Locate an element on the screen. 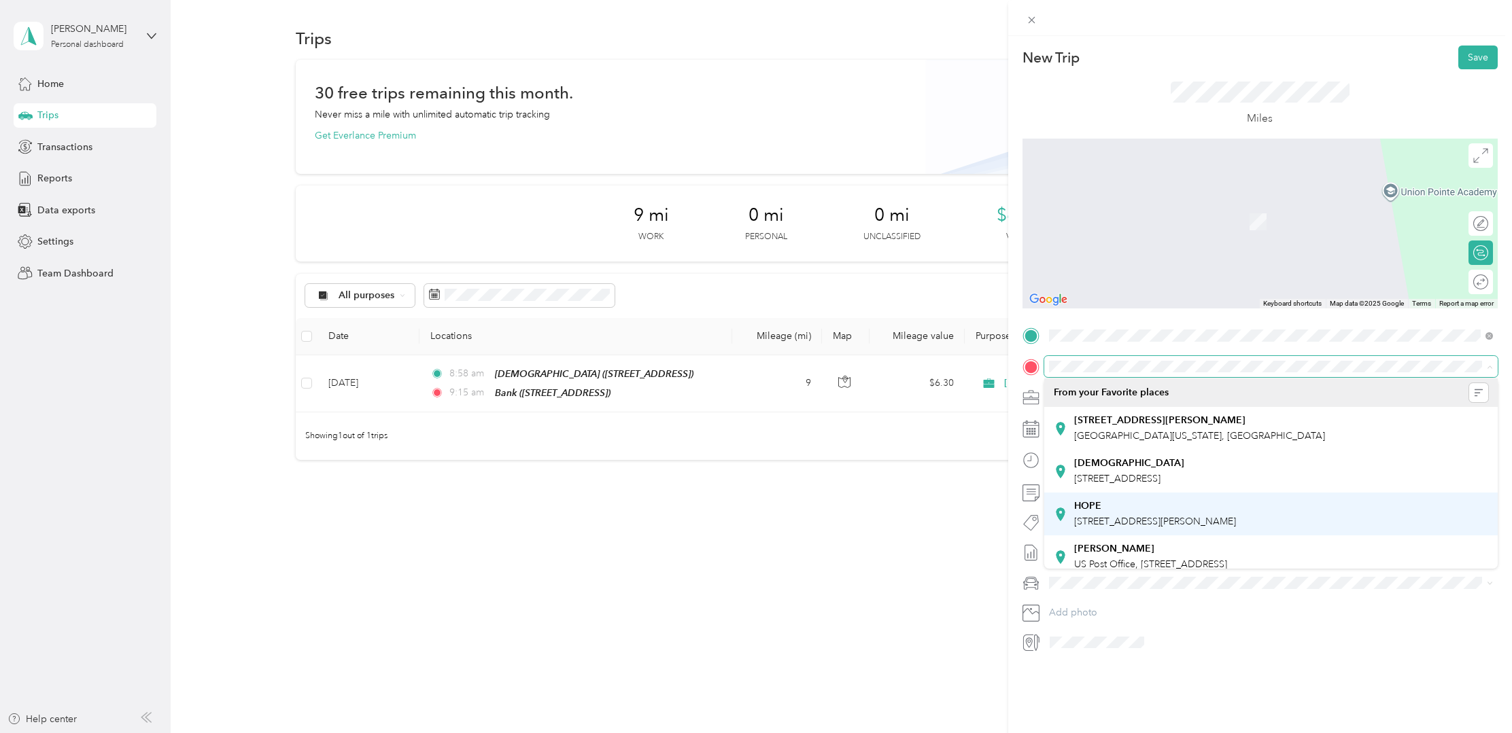  button: Keyboard shortcuts is located at coordinates (1292, 304).